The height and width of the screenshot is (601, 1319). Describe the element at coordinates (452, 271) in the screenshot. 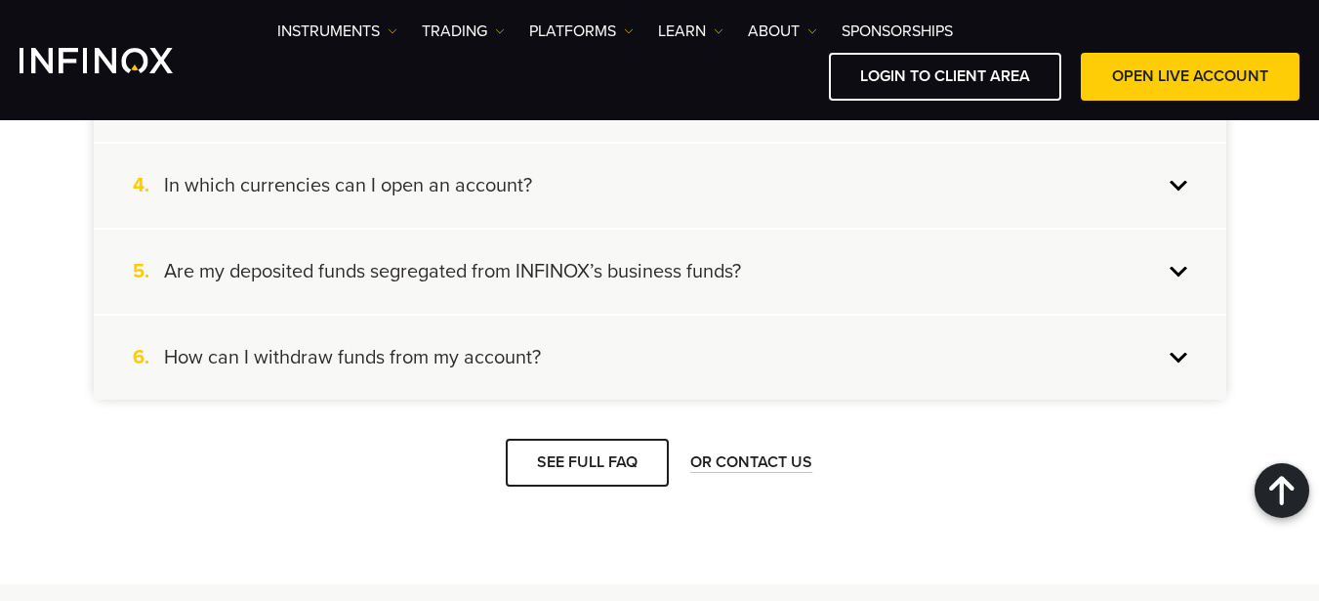

I see `h4: Are my deposited funds segregated from INFINOX’s business funds?` at that location.